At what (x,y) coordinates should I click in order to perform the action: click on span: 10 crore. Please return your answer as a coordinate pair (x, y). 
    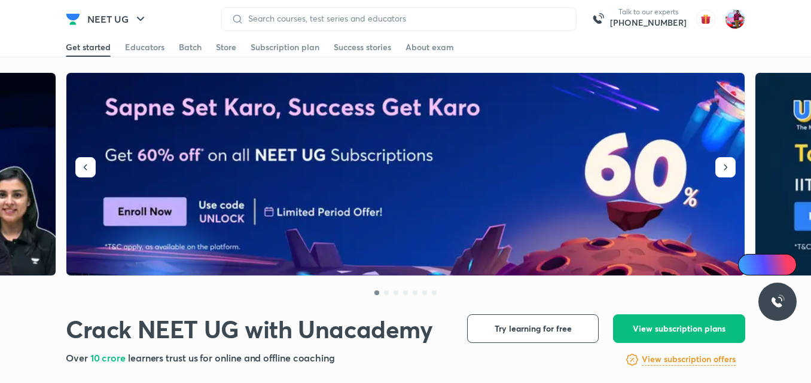
    Looking at the image, I should click on (109, 358).